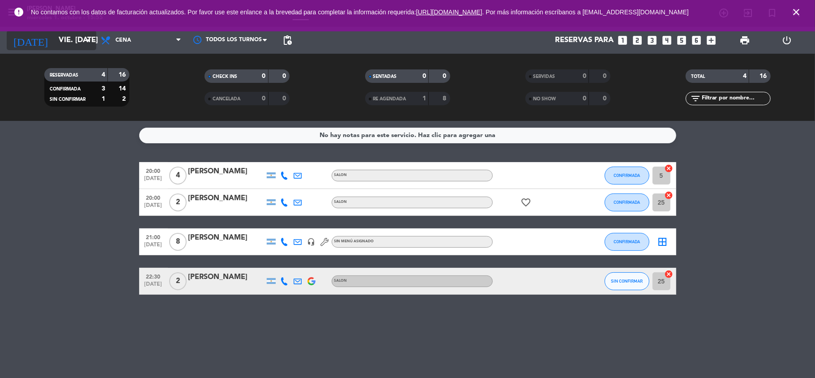  What do you see at coordinates (123, 89) in the screenshot?
I see `strong: 14` at bounding box center [123, 89].